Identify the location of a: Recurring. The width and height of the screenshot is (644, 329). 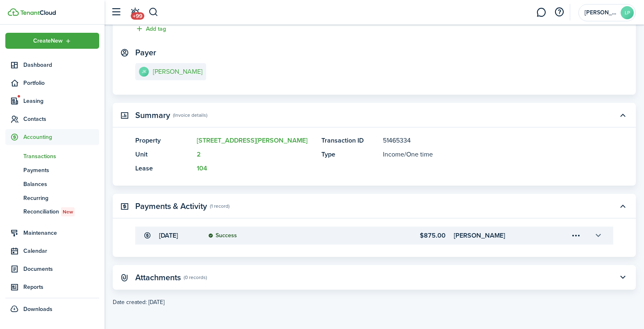
(52, 198).